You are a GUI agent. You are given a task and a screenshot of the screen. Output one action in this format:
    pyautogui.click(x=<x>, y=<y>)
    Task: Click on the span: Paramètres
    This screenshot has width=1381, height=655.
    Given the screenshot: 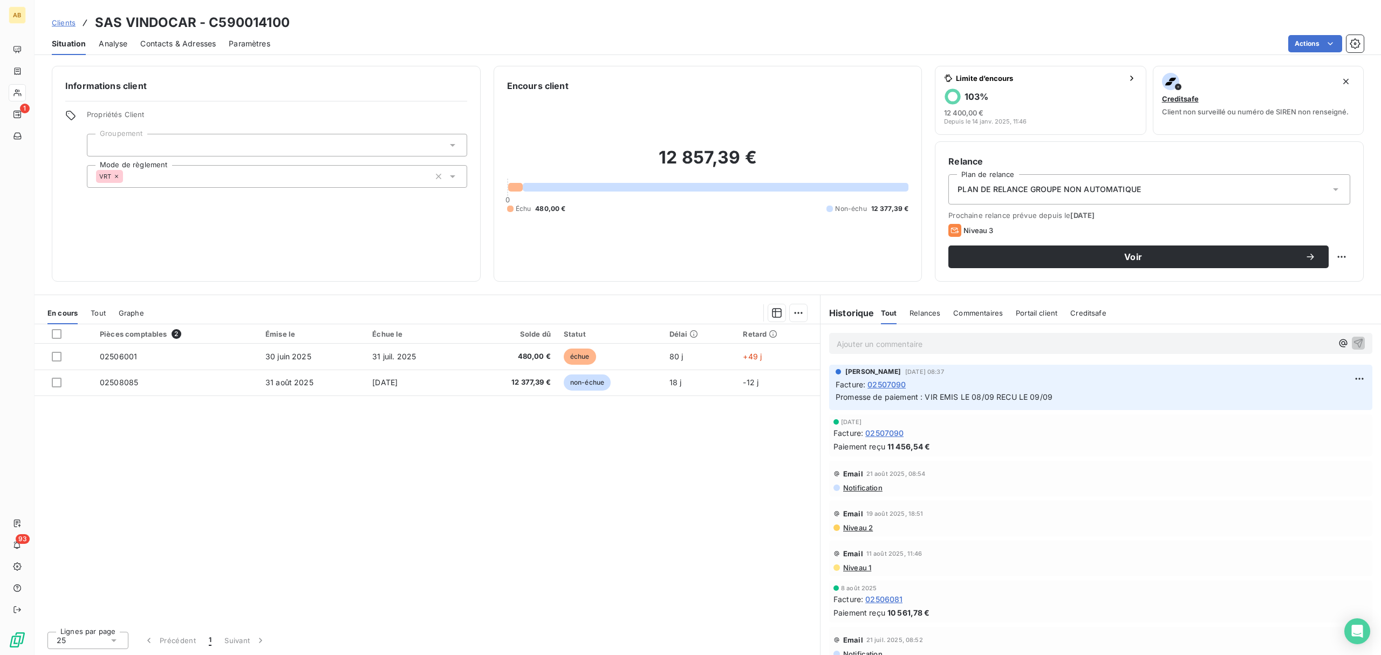 What is the action you would take?
    pyautogui.click(x=249, y=44)
    